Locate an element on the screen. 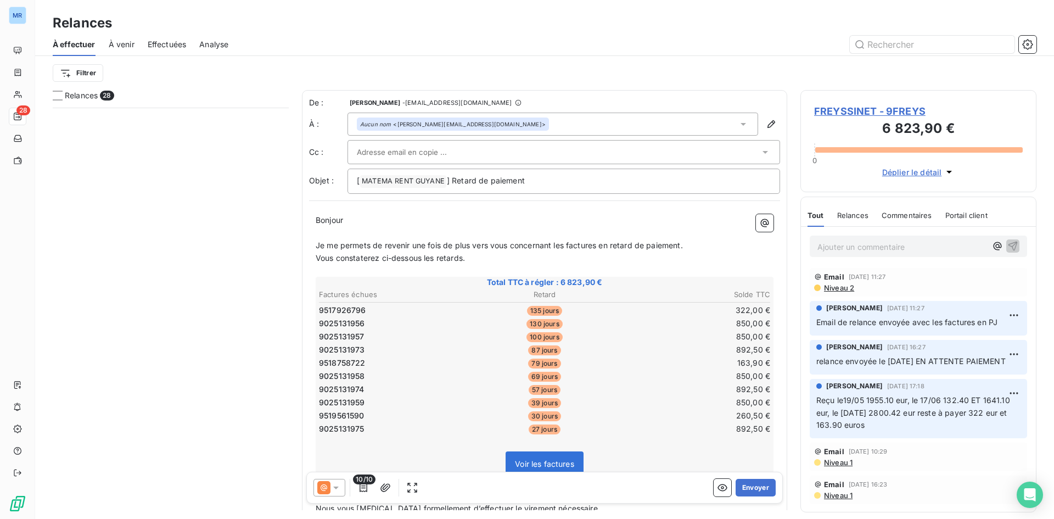 The width and height of the screenshot is (1054, 519). div: grid is located at coordinates (171, 313).